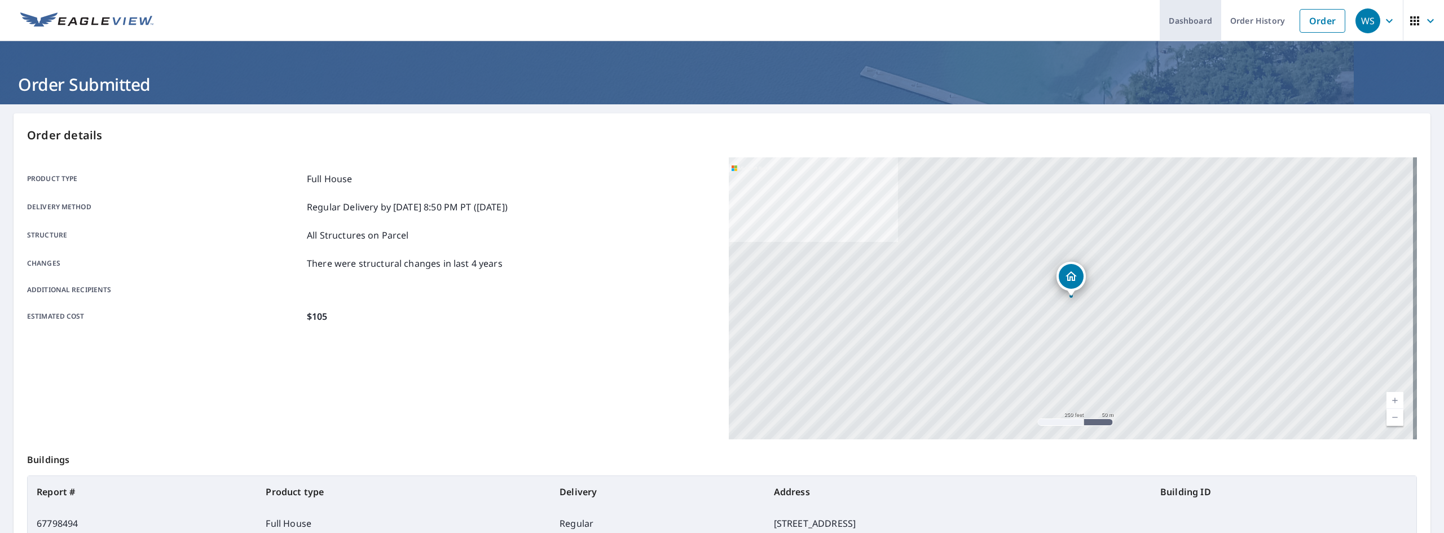 Image resolution: width=1444 pixels, height=533 pixels. Describe the element at coordinates (1395, 401) in the screenshot. I see `a: Current Level 17, Zoom In` at that location.